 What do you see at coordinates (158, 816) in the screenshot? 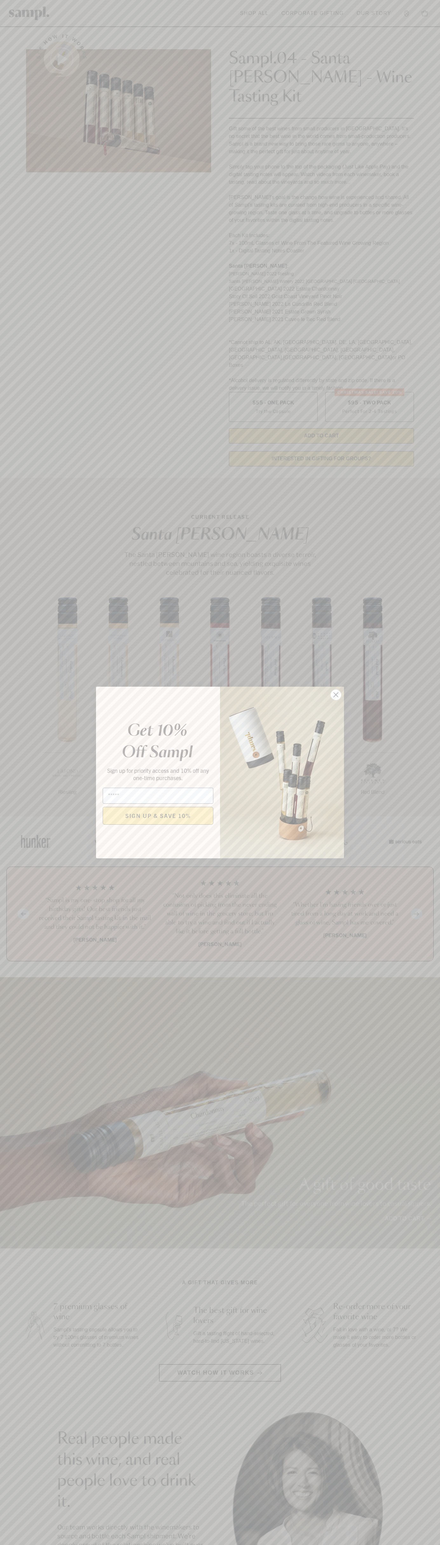
I see `button: SIGN UP & SAVE 10%` at bounding box center [158, 816].